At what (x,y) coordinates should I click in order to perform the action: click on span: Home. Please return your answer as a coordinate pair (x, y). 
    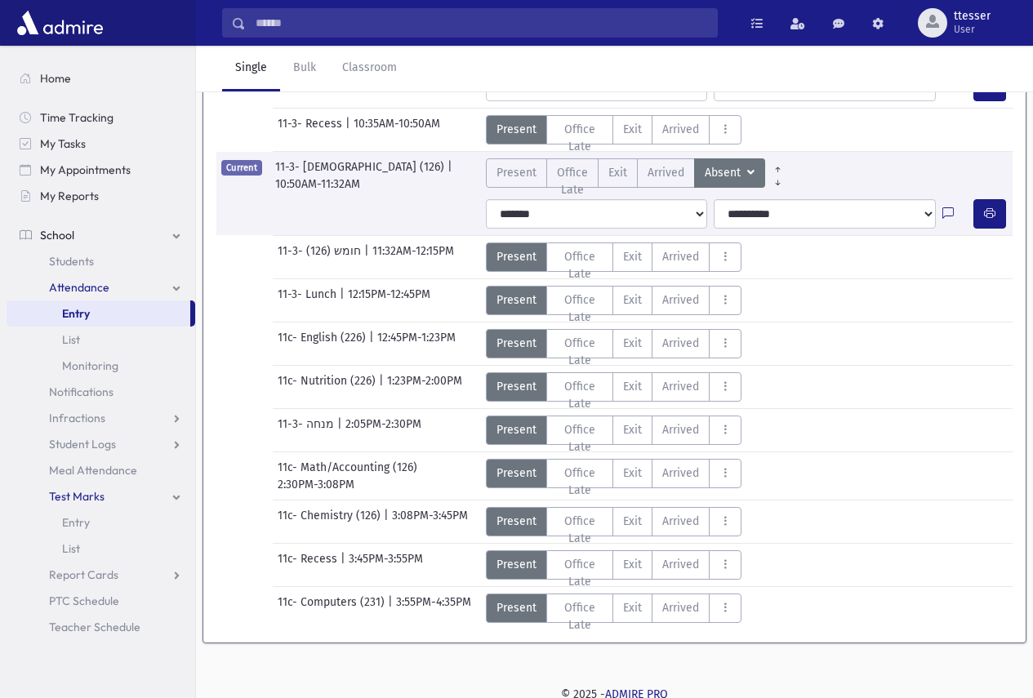
    Looking at the image, I should click on (56, 78).